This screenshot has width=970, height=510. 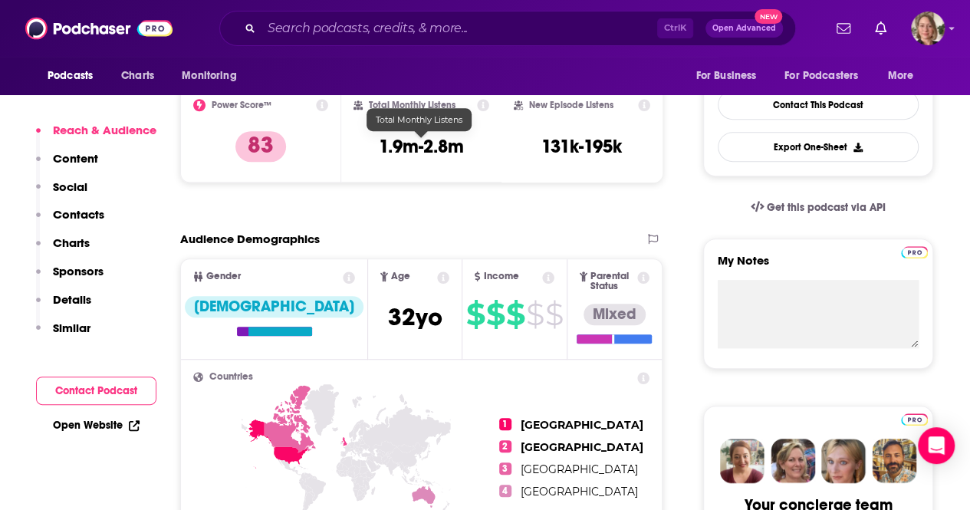 I want to click on button: Content, so click(x=67, y=165).